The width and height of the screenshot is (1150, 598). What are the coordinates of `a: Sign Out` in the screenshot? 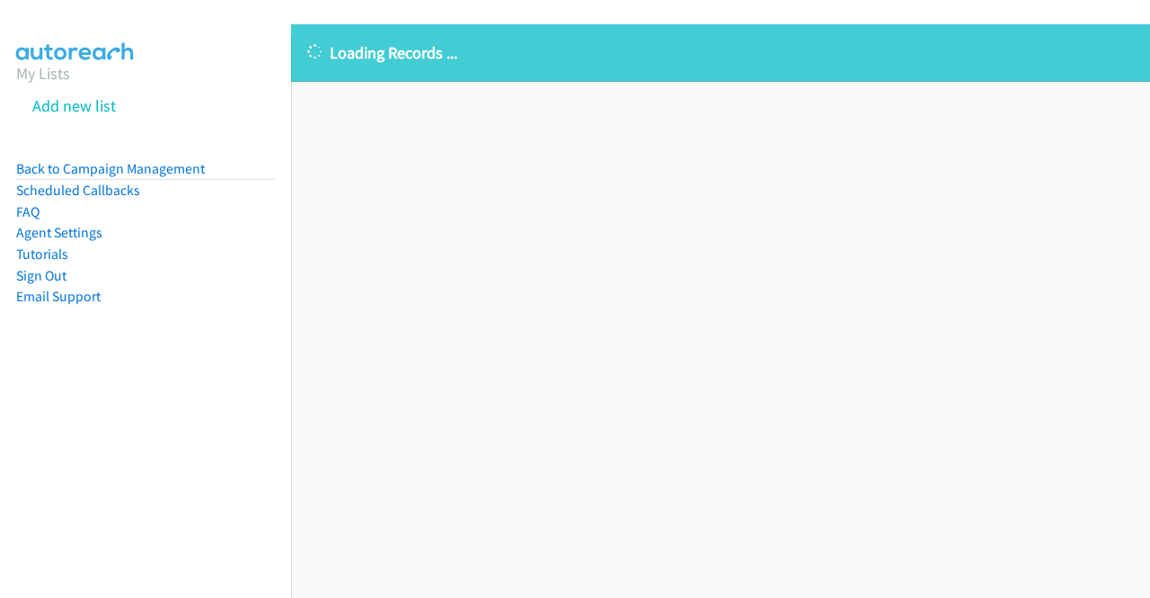 It's located at (41, 275).